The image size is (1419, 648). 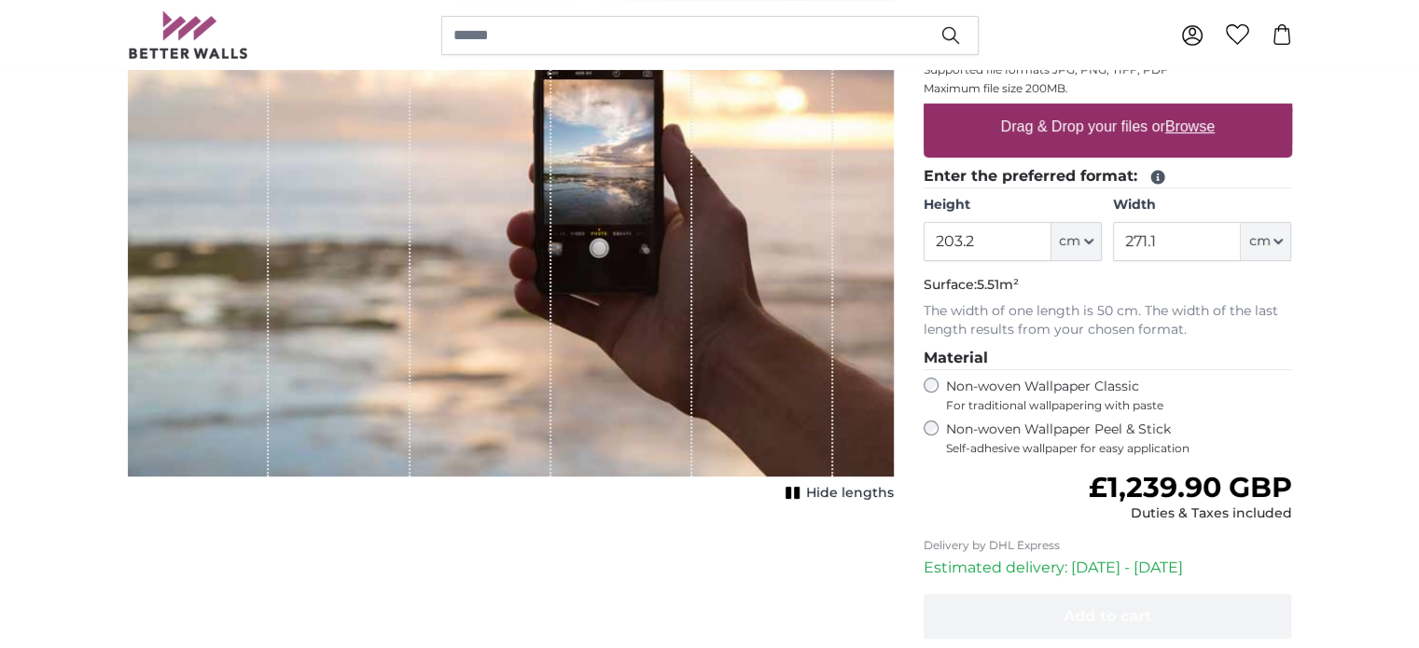 What do you see at coordinates (1118, 438) in the screenshot?
I see `label: Non-woven Wallpaper Peel & Stick` at bounding box center [1118, 438].